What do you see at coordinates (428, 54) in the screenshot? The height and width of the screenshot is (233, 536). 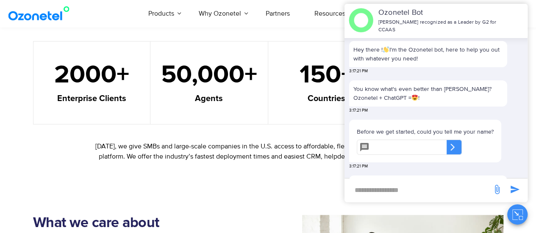 I see `p: Hey there ! I'm the Ozonetel bot, here to help you out with whatever you need!` at bounding box center [428, 54].